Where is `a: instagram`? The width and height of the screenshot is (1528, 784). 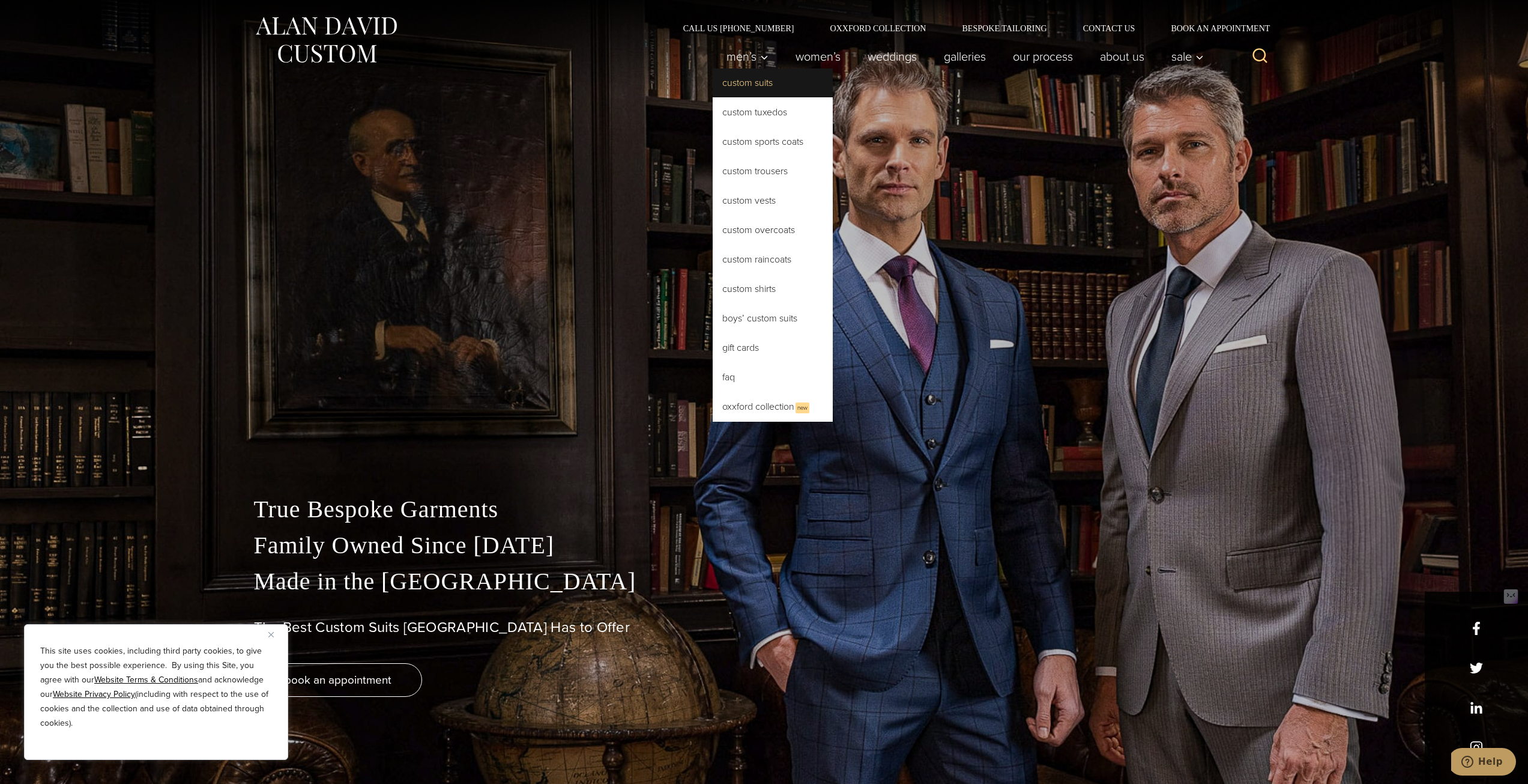
a: instagram is located at coordinates (1477, 747).